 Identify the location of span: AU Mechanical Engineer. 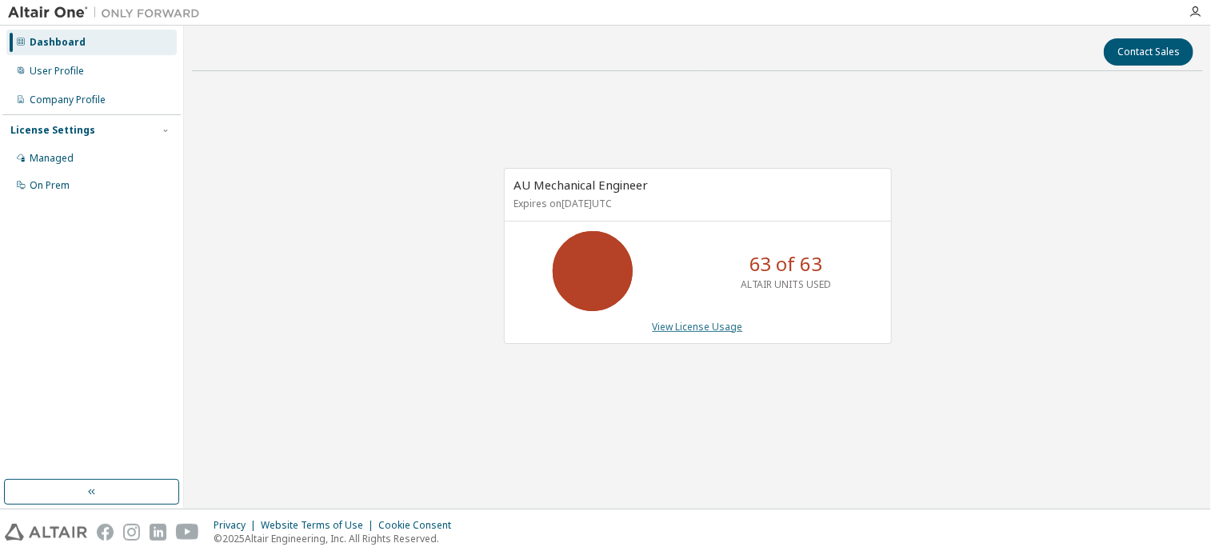
(581, 185).